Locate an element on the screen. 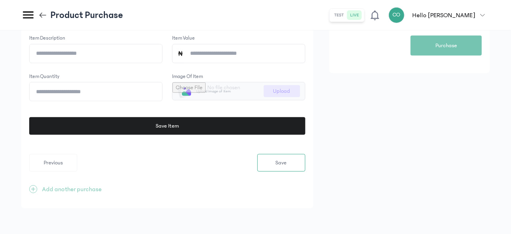 This screenshot has width=511, height=234. span: Save is located at coordinates (281, 163).